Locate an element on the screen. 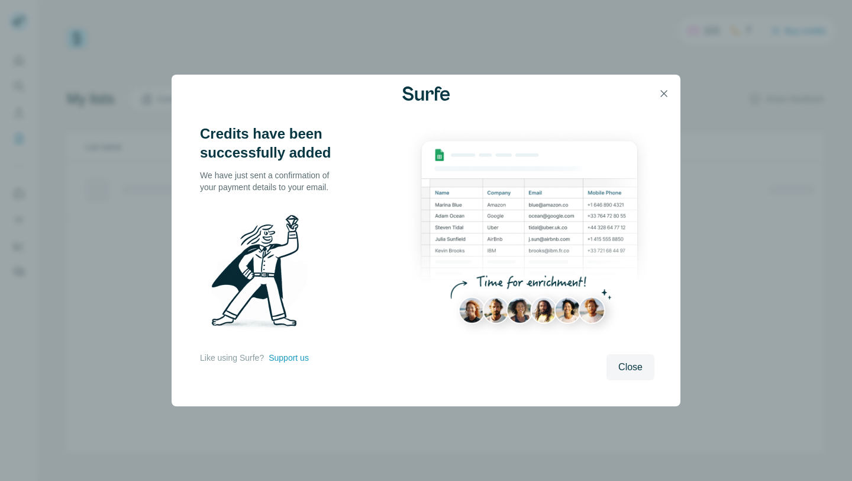 The image size is (852, 481). span: Close is located at coordinates (630, 367).